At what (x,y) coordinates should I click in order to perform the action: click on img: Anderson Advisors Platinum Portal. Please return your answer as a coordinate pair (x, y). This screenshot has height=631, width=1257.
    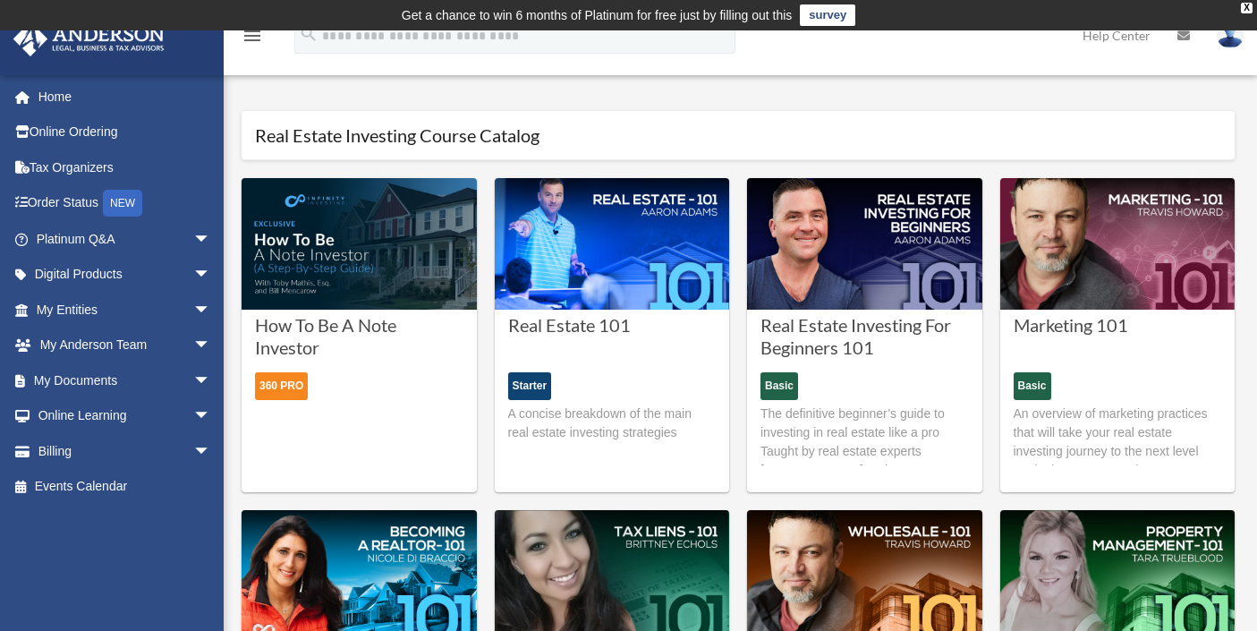
    Looking at the image, I should click on (89, 38).